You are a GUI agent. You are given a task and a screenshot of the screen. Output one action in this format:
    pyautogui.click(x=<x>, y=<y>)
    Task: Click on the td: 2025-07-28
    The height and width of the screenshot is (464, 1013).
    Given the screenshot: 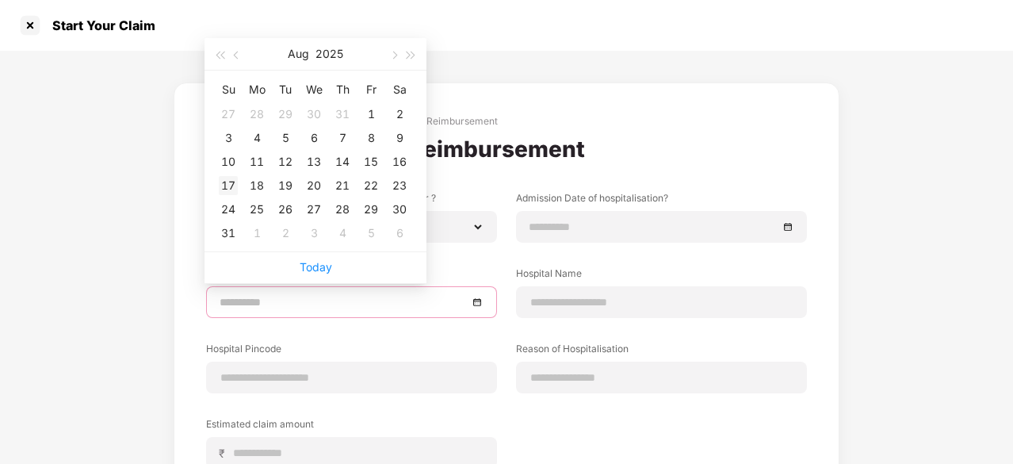 What is the action you would take?
    pyautogui.click(x=257, y=114)
    